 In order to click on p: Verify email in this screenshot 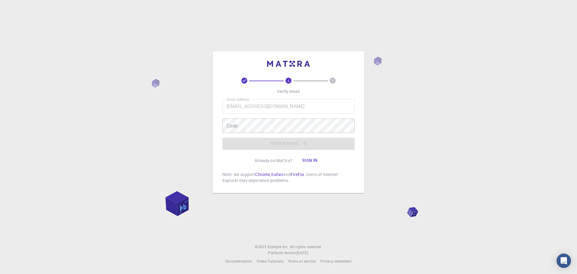, I will do `click(289, 91)`.